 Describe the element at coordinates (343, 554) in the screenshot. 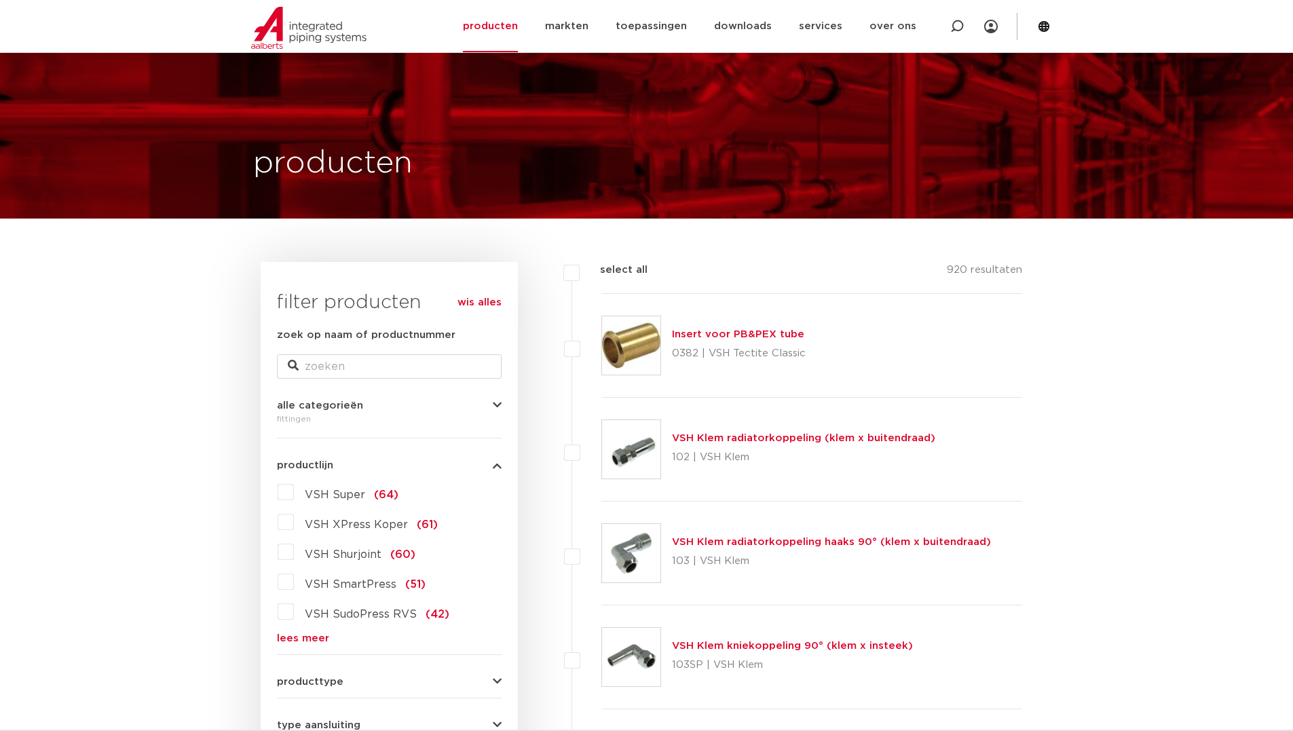

I see `span: VSH Shurjoint` at that location.